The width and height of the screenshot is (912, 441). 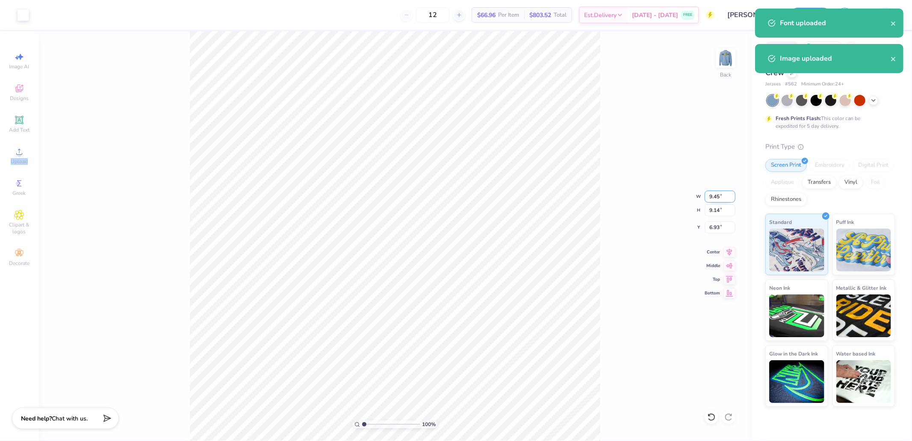 What do you see at coordinates (19, 130) in the screenshot?
I see `span: Add Text` at bounding box center [19, 130].